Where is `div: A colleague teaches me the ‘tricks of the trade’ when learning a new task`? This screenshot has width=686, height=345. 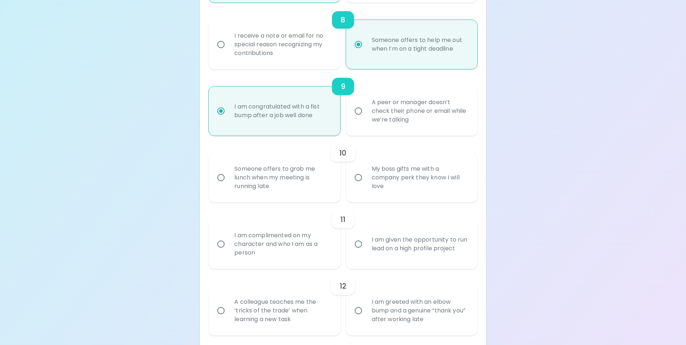
div: A colleague teaches me the ‘tricks of the trade’ when learning a new task is located at coordinates (282, 311).